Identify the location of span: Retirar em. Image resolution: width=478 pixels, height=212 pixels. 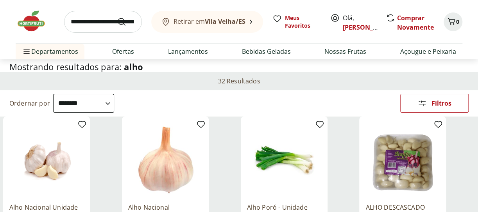
(209, 21).